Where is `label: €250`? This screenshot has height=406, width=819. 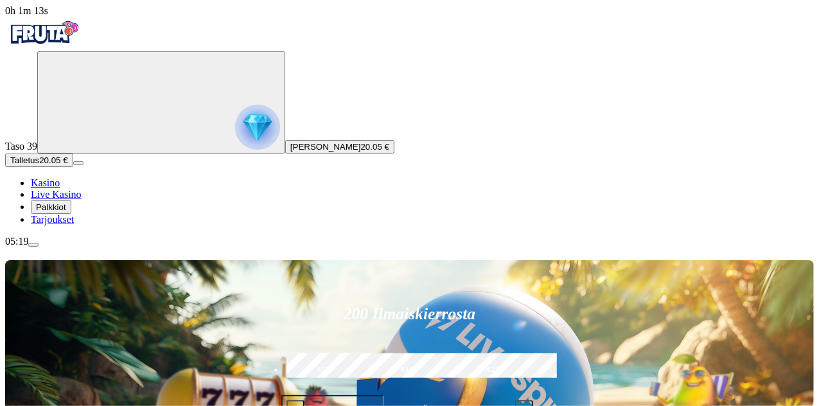 label: €250 is located at coordinates (495, 370).